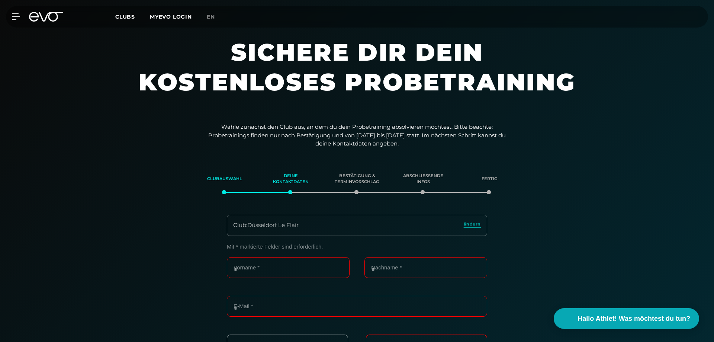  I want to click on a: Clubs, so click(132, 16).